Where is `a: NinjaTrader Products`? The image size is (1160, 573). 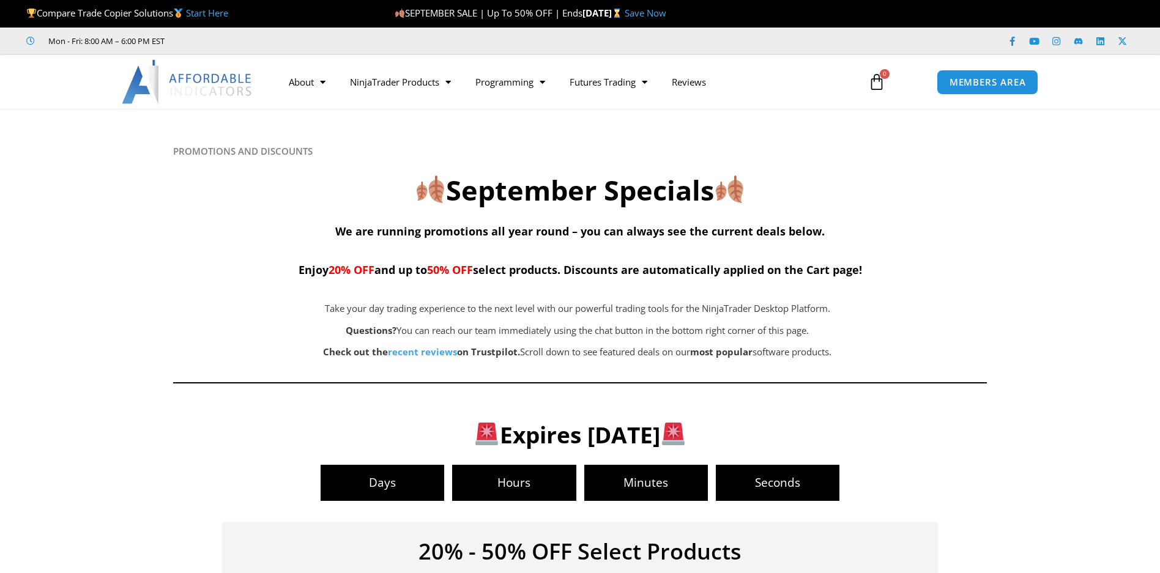
a: NinjaTrader Products is located at coordinates (400, 82).